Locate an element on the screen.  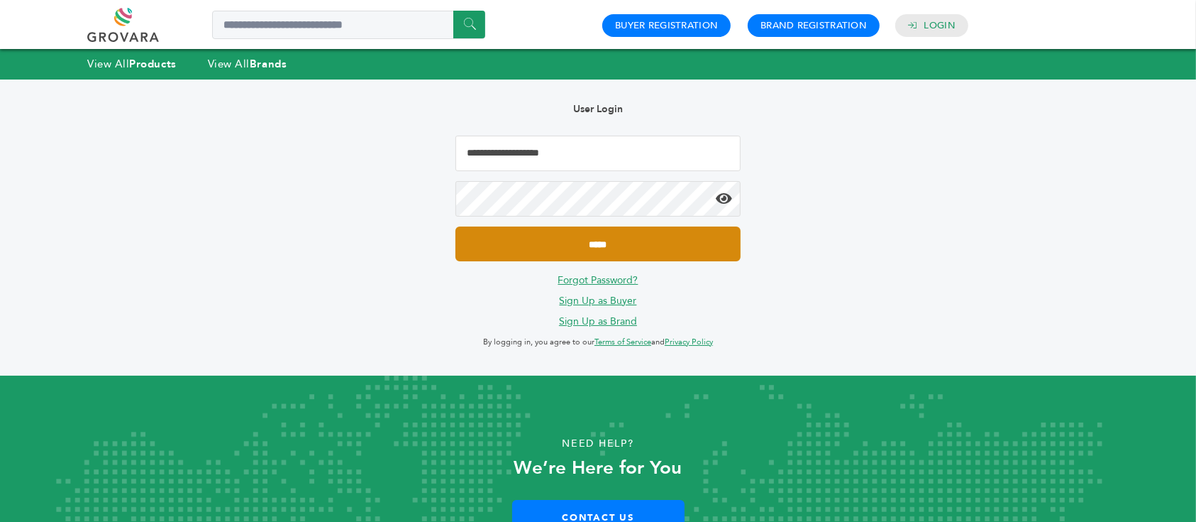
a: View AllProducts is located at coordinates (132, 64).